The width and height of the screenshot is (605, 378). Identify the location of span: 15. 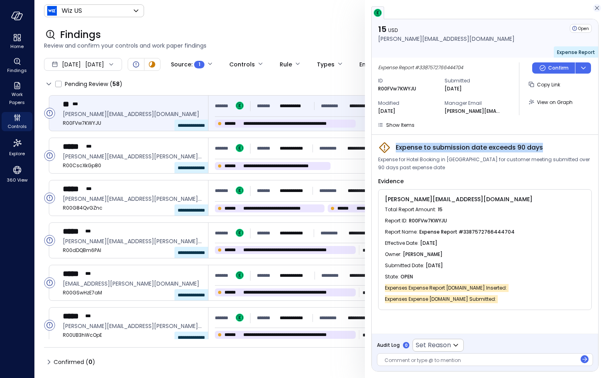
(440, 210).